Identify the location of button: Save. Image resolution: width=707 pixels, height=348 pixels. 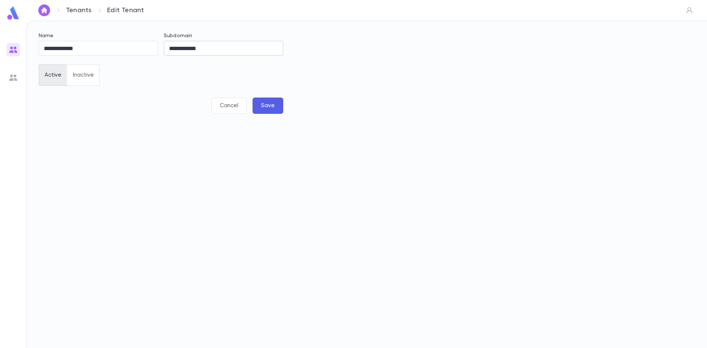
(268, 106).